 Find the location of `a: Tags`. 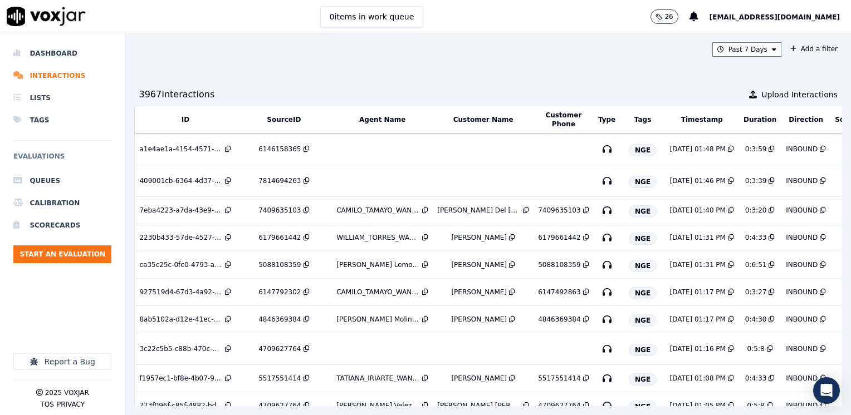

a: Tags is located at coordinates (62, 120).